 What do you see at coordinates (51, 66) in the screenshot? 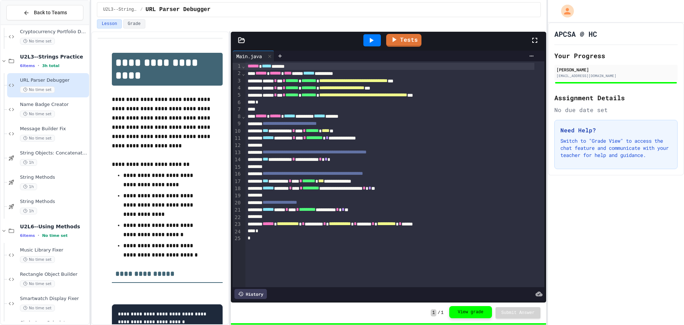
I see `span: 3h total` at bounding box center [51, 66].